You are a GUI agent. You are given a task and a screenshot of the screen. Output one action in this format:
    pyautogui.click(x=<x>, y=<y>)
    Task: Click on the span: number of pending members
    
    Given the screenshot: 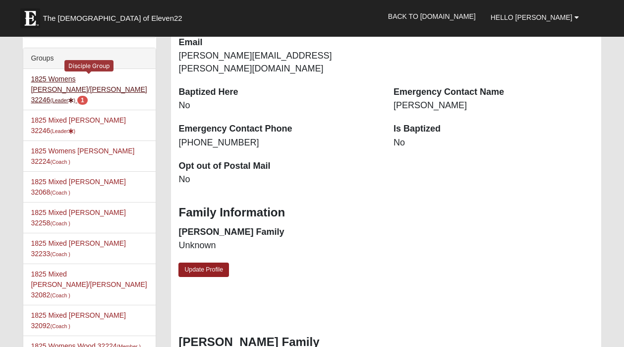 What is the action you would take?
    pyautogui.click(x=82, y=100)
    